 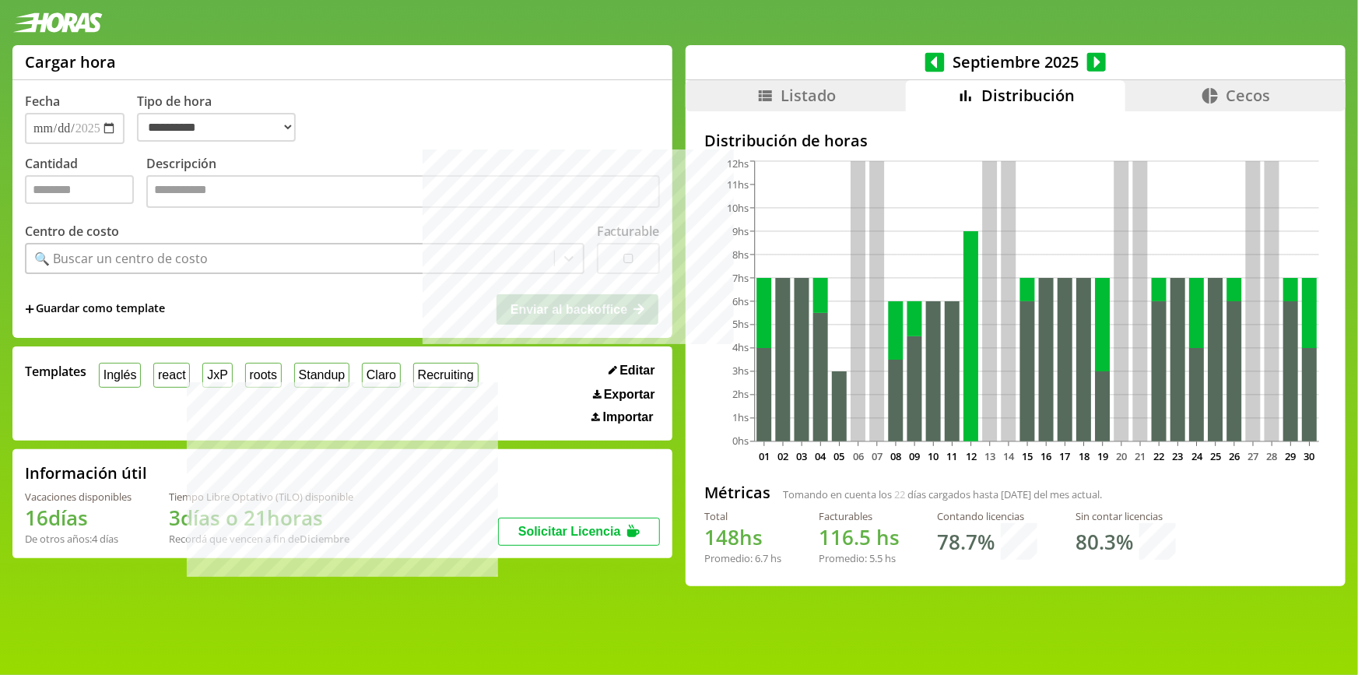 I want to click on tspan: 10hs, so click(x=738, y=208).